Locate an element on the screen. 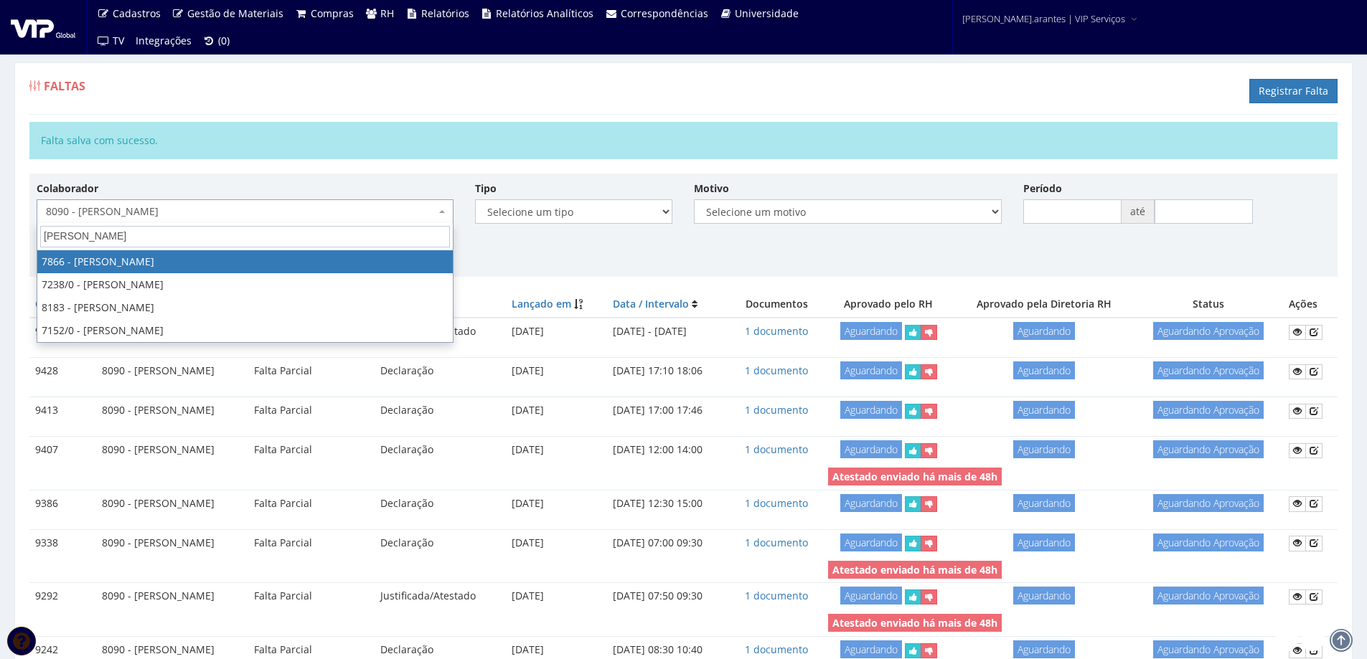  td: 9338 is located at coordinates (62, 543).